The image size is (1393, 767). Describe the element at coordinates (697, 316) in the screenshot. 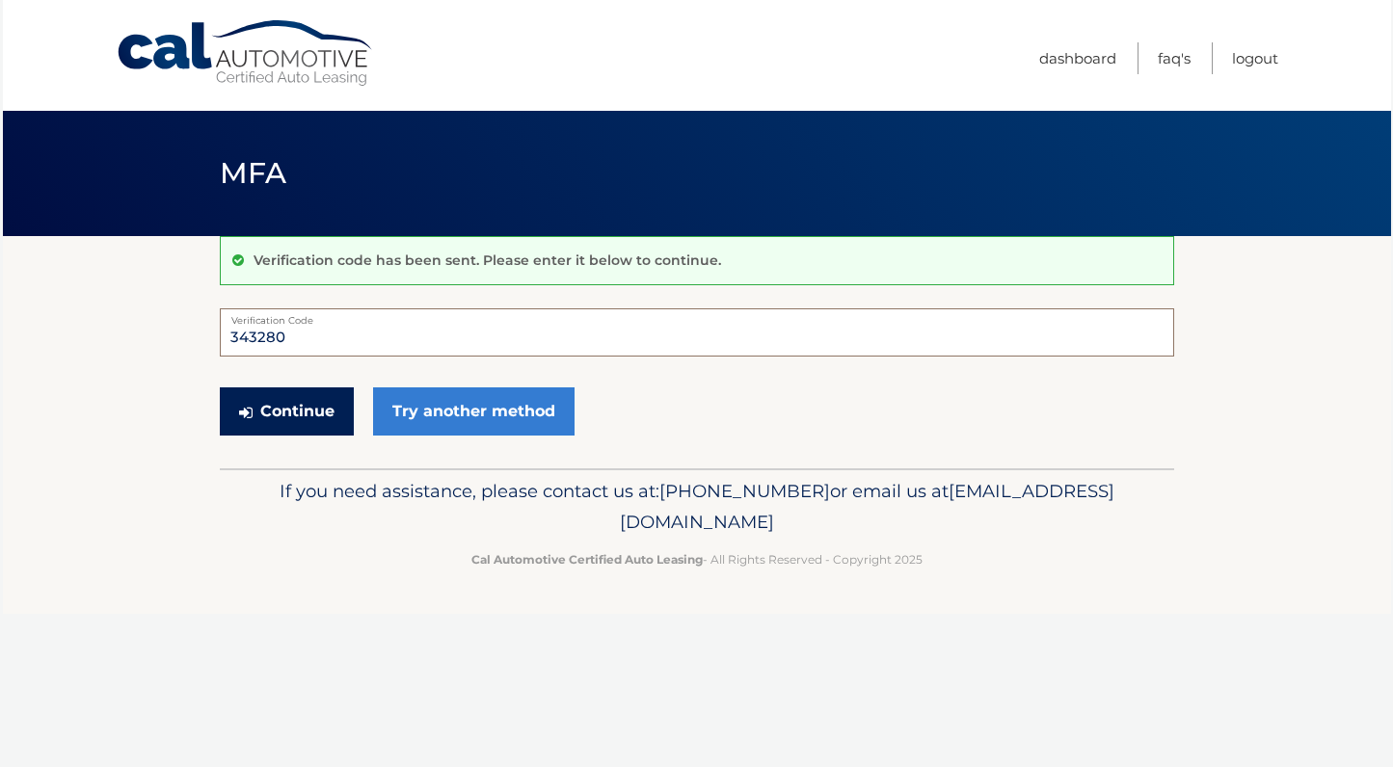

I see `label: Verification Code` at that location.